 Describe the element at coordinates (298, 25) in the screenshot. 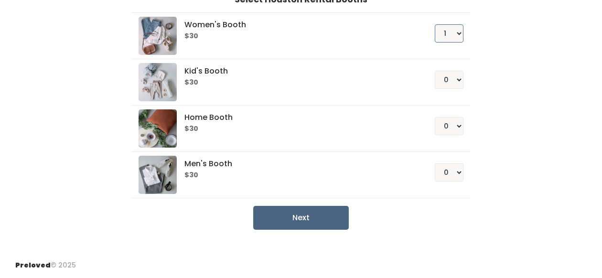

I see `h5: Women's Booth` at that location.